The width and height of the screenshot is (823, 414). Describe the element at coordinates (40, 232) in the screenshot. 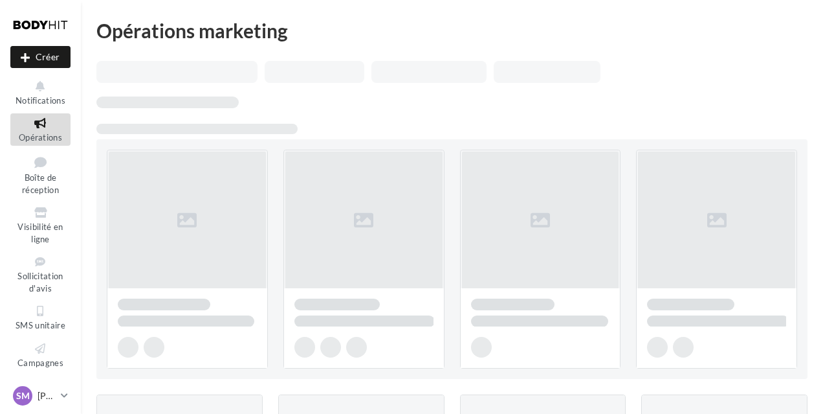

I see `span: Visibilité en ligne` at that location.